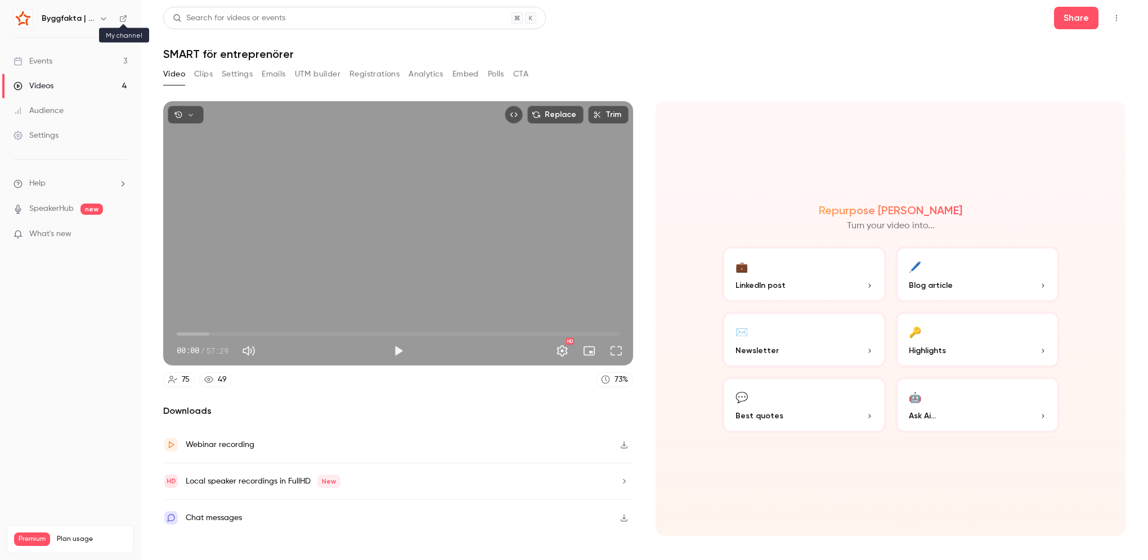 The width and height of the screenshot is (1148, 560). Describe the element at coordinates (514, 115) in the screenshot. I see `button: Embed video` at that location.